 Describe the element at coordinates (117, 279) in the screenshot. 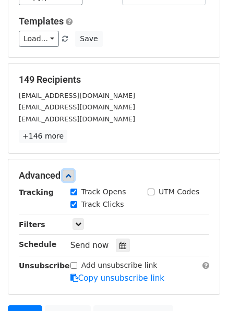

I see `a: Copy unsubscribe link` at that location.